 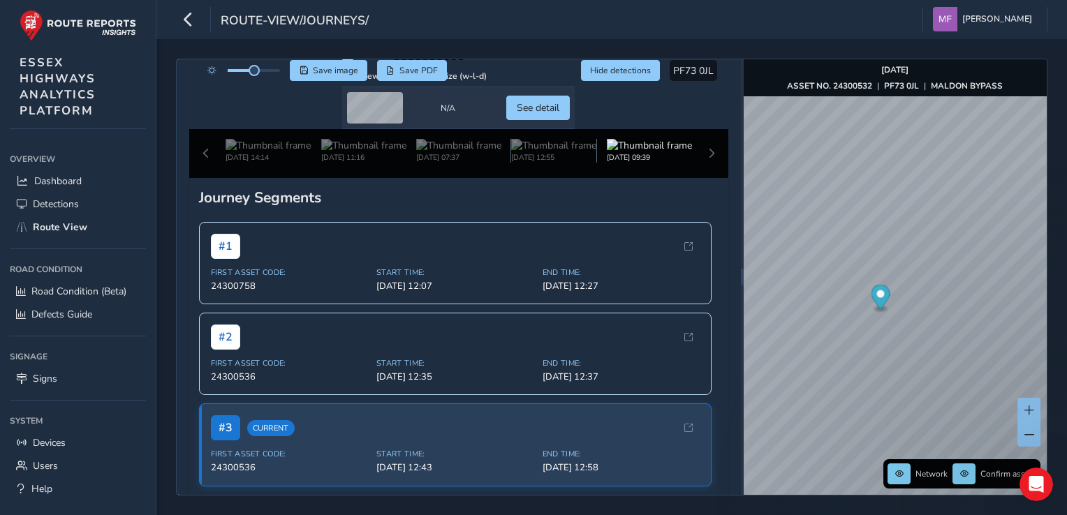 What do you see at coordinates (694, 71) in the screenshot?
I see `span: PF73 0JL` at bounding box center [694, 71].